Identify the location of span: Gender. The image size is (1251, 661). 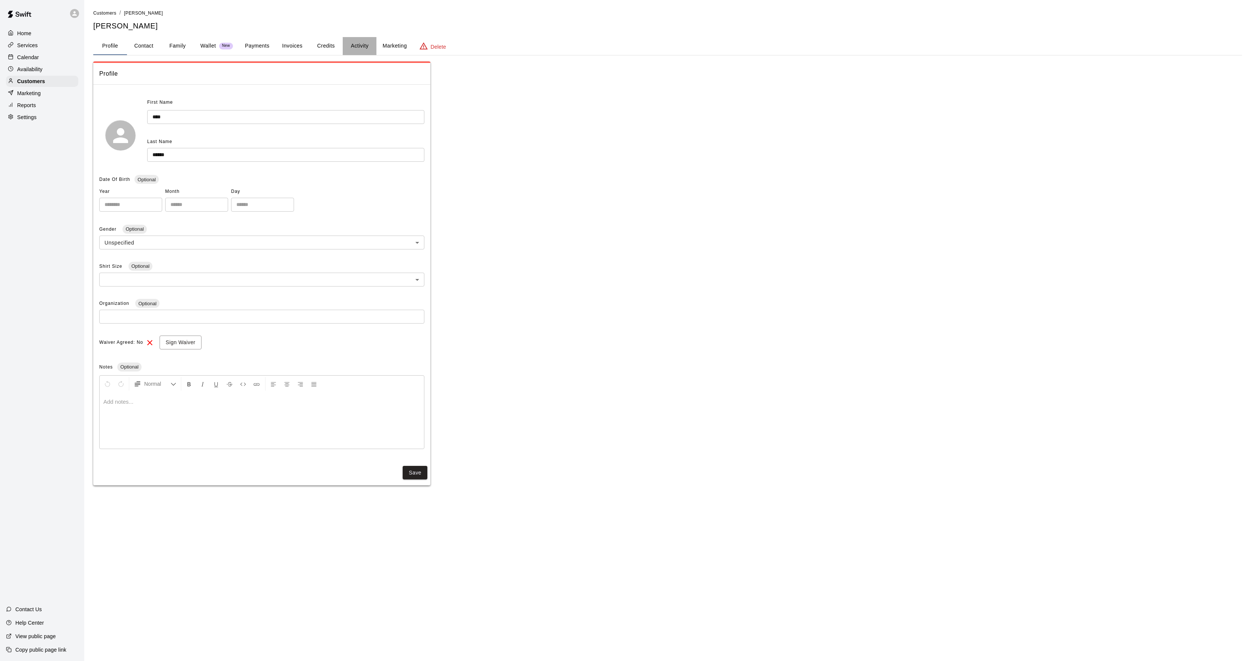
(109, 229).